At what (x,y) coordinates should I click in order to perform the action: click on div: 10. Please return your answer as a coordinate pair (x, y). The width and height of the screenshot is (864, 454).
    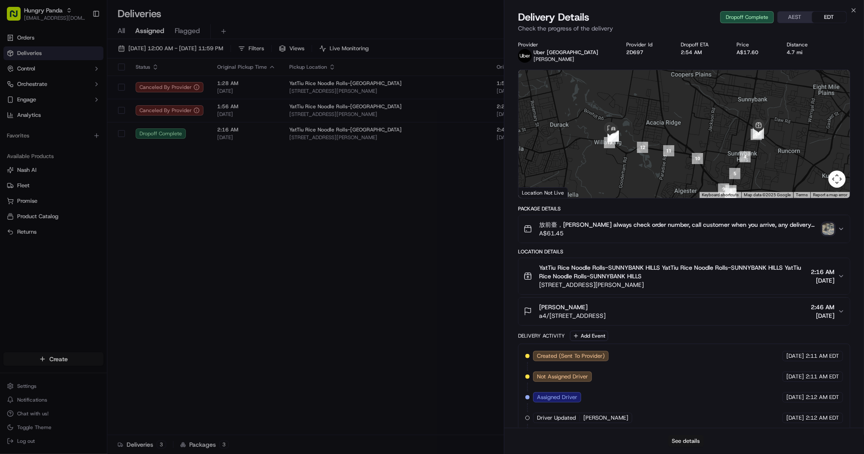
    Looking at the image, I should click on (698, 158).